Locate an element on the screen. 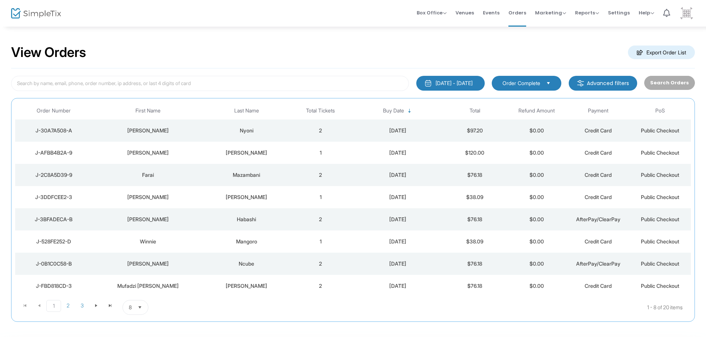 The width and height of the screenshot is (706, 337). th: Refund Amount is located at coordinates (536, 111).